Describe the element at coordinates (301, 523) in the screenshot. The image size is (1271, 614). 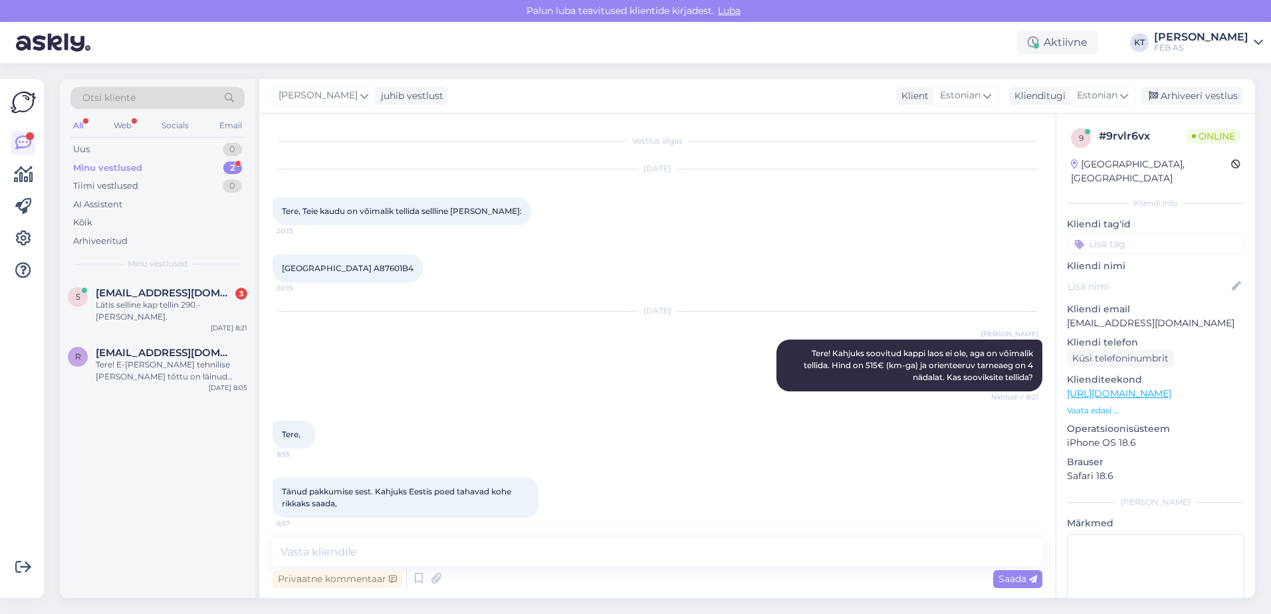
I see `span: 8:57` at that location.